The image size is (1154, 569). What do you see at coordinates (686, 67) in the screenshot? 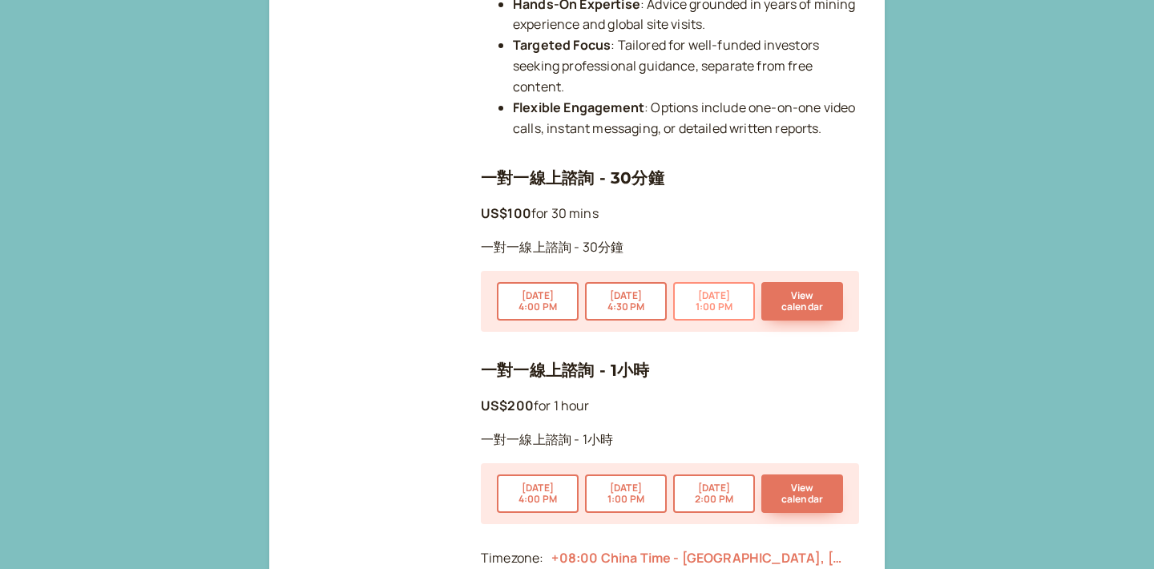
I see `li: : Tailored for well-funded investors seeking professional guidance, separate from free content.` at bounding box center [686, 67].